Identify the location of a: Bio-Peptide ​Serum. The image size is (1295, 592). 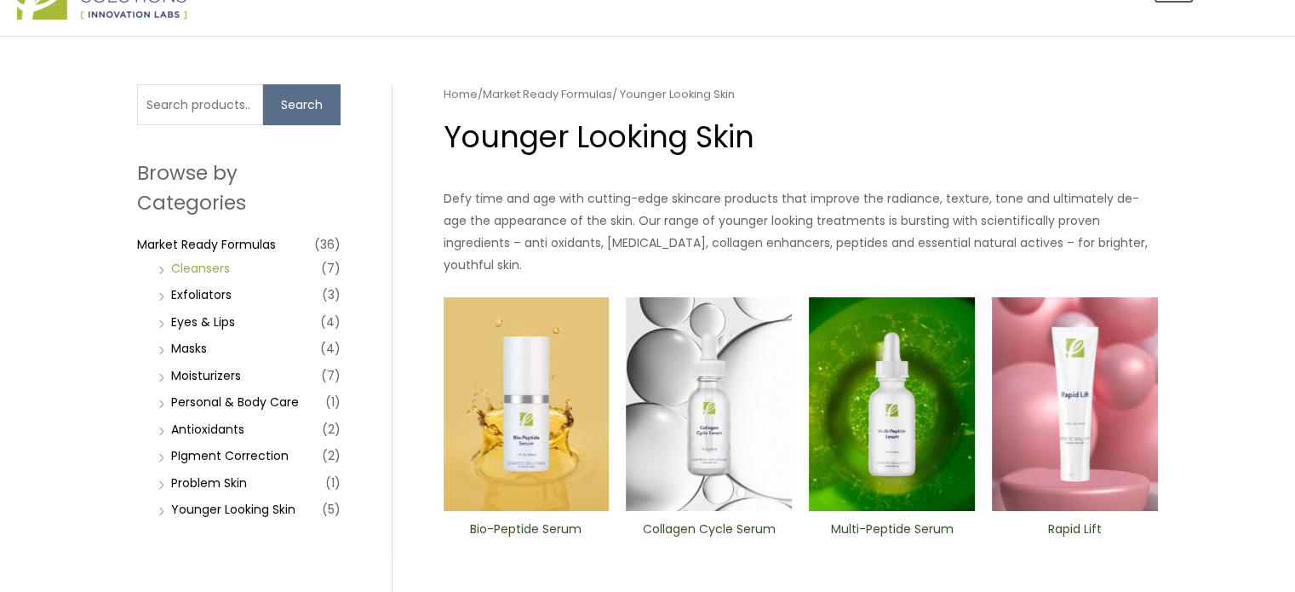
(525, 540).